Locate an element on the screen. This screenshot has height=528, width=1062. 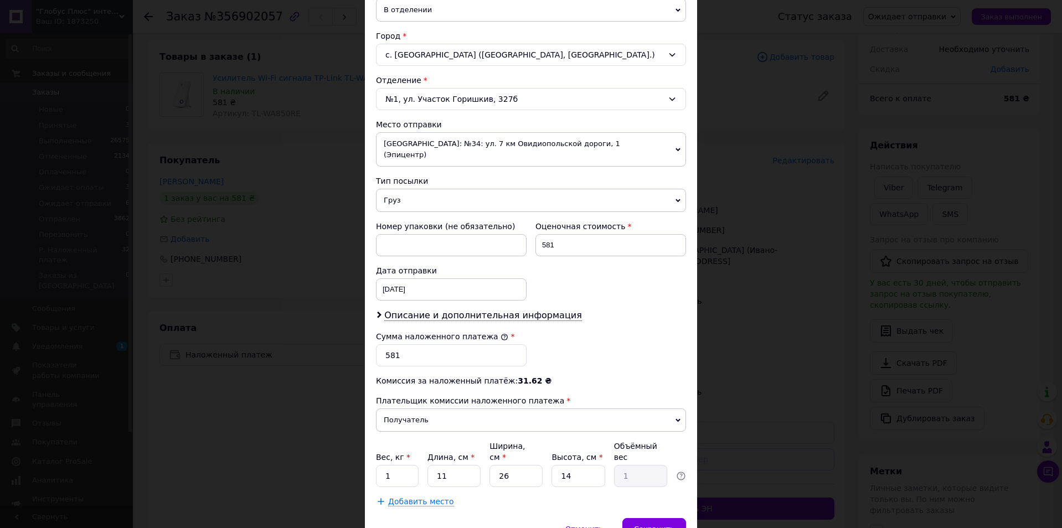
div: Оценочная стоимость is located at coordinates (611, 226).